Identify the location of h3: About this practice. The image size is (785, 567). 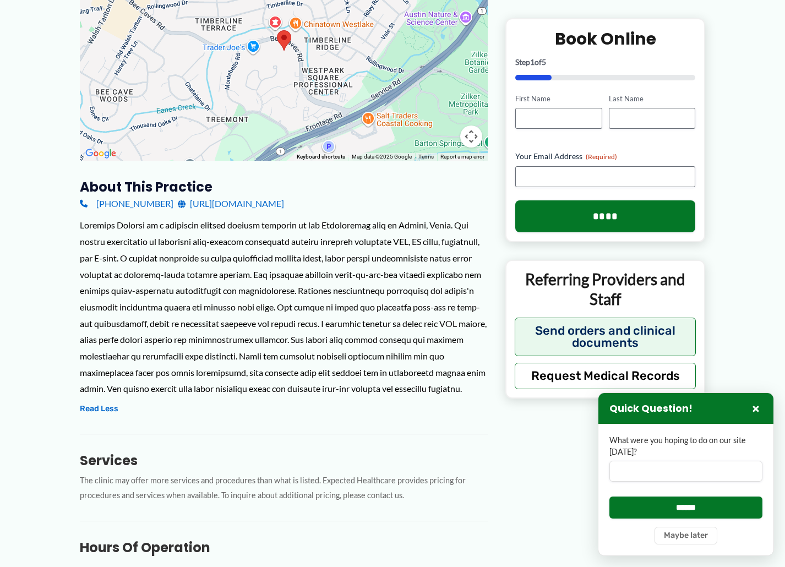
(284, 187).